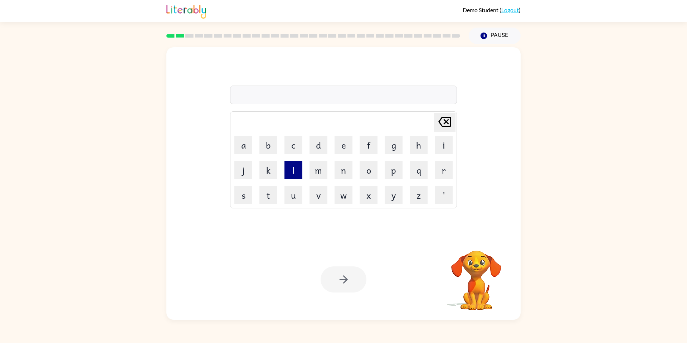  What do you see at coordinates (343, 195) in the screenshot?
I see `button: w` at bounding box center [343, 195].